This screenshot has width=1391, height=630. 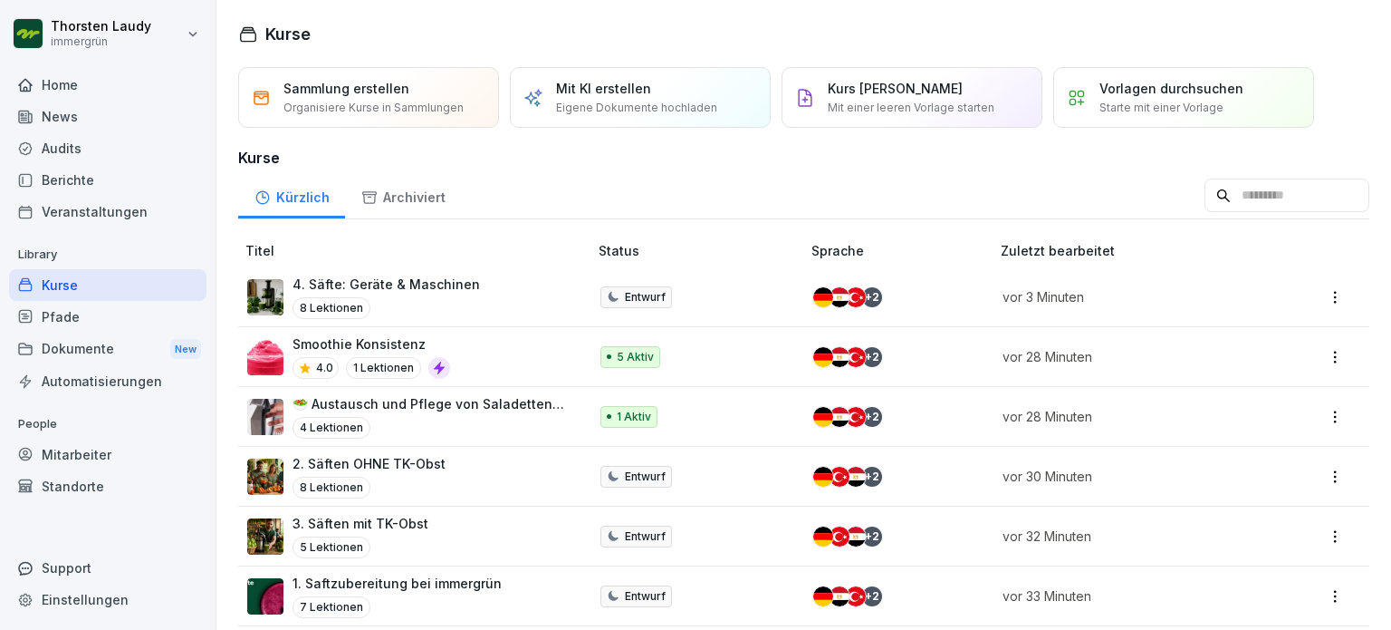 I want to click on p: 1 Lektionen, so click(x=383, y=368).